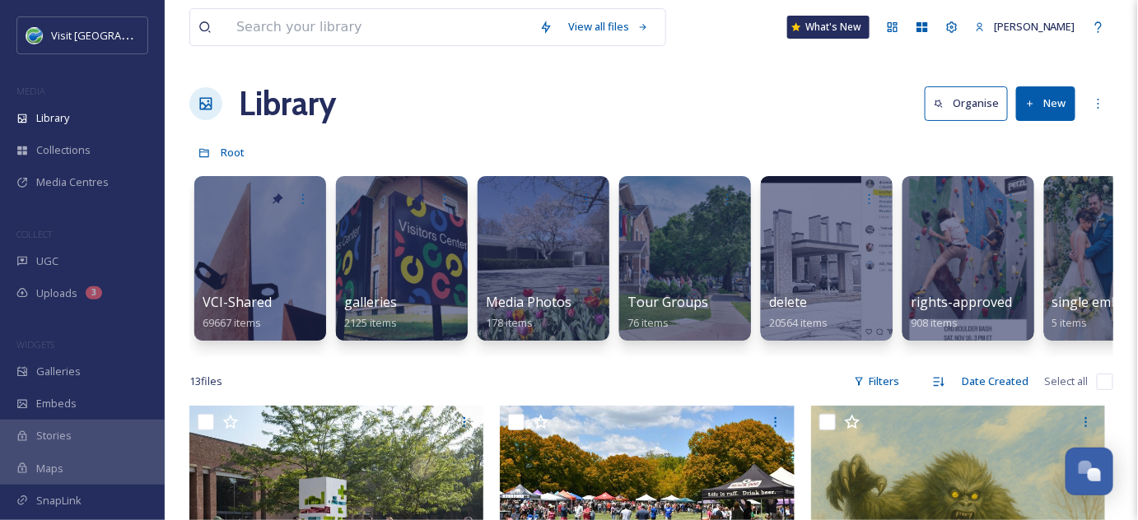 The height and width of the screenshot is (520, 1138). What do you see at coordinates (648, 323) in the screenshot?
I see `span: 76 items` at bounding box center [648, 323].